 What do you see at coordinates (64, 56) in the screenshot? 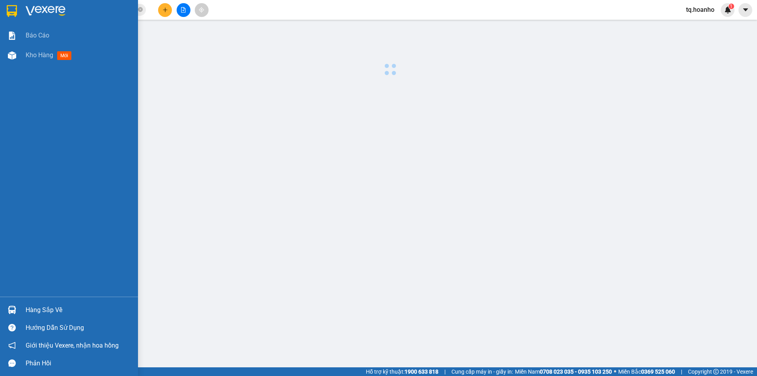
I see `span: mới` at bounding box center [64, 56].